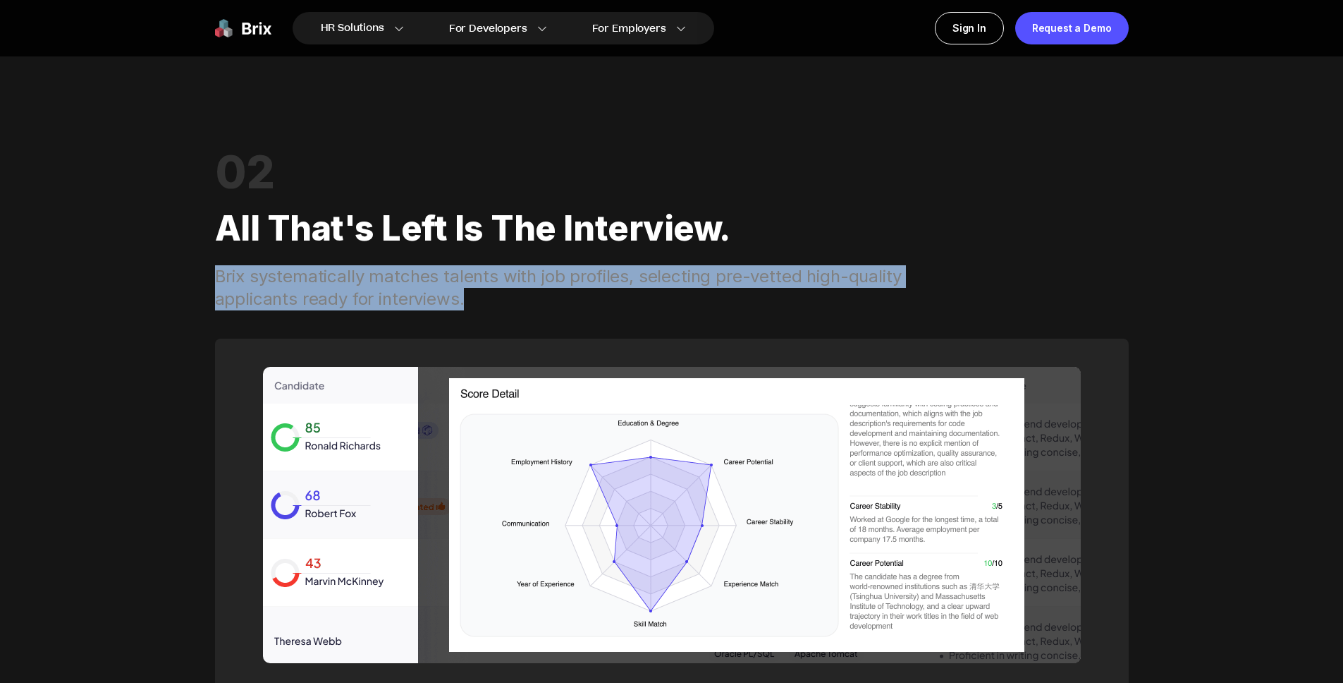 Image resolution: width=1343 pixels, height=683 pixels. What do you see at coordinates (970, 28) in the screenshot?
I see `a: Sign In` at bounding box center [970, 28].